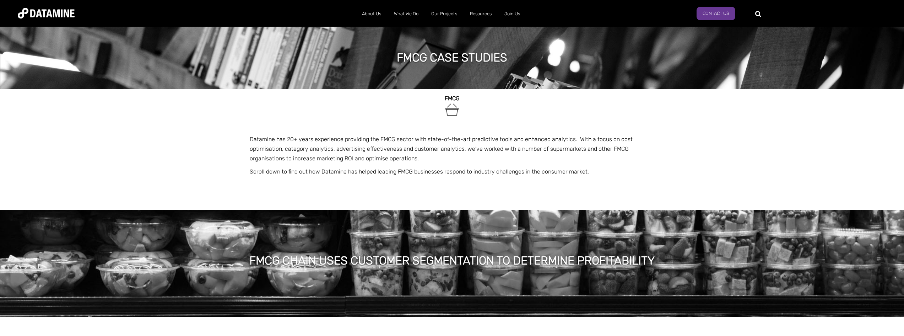  I want to click on p: Scroll down to find out how Datamine has helped leading FMCG businesses respond to industry chall..., so click(452, 171).